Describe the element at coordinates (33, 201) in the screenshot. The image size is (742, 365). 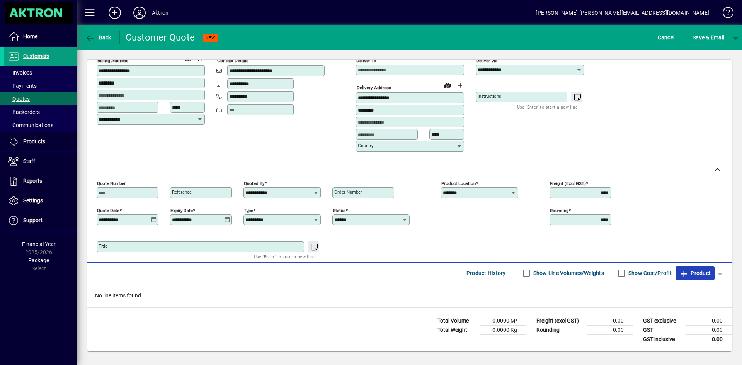
I see `span: Settings` at that location.